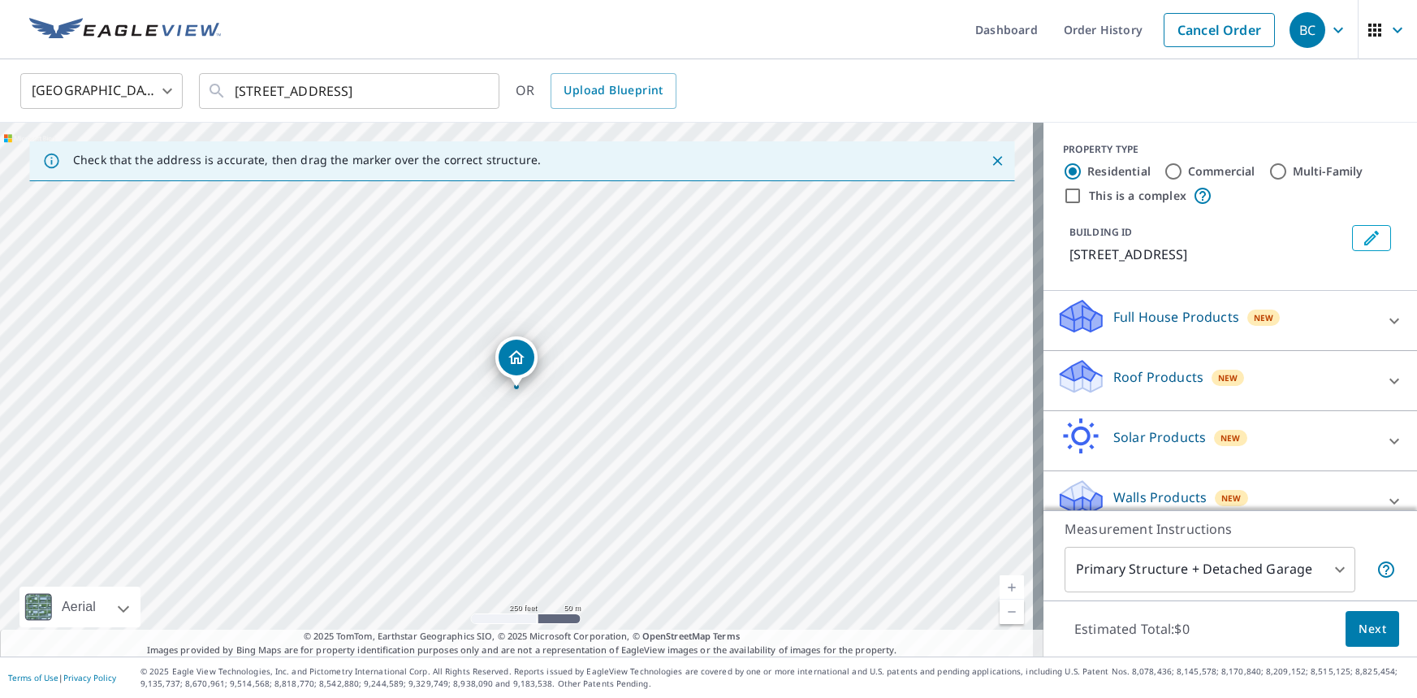  Describe the element at coordinates (1372, 629) in the screenshot. I see `button: Next` at that location.